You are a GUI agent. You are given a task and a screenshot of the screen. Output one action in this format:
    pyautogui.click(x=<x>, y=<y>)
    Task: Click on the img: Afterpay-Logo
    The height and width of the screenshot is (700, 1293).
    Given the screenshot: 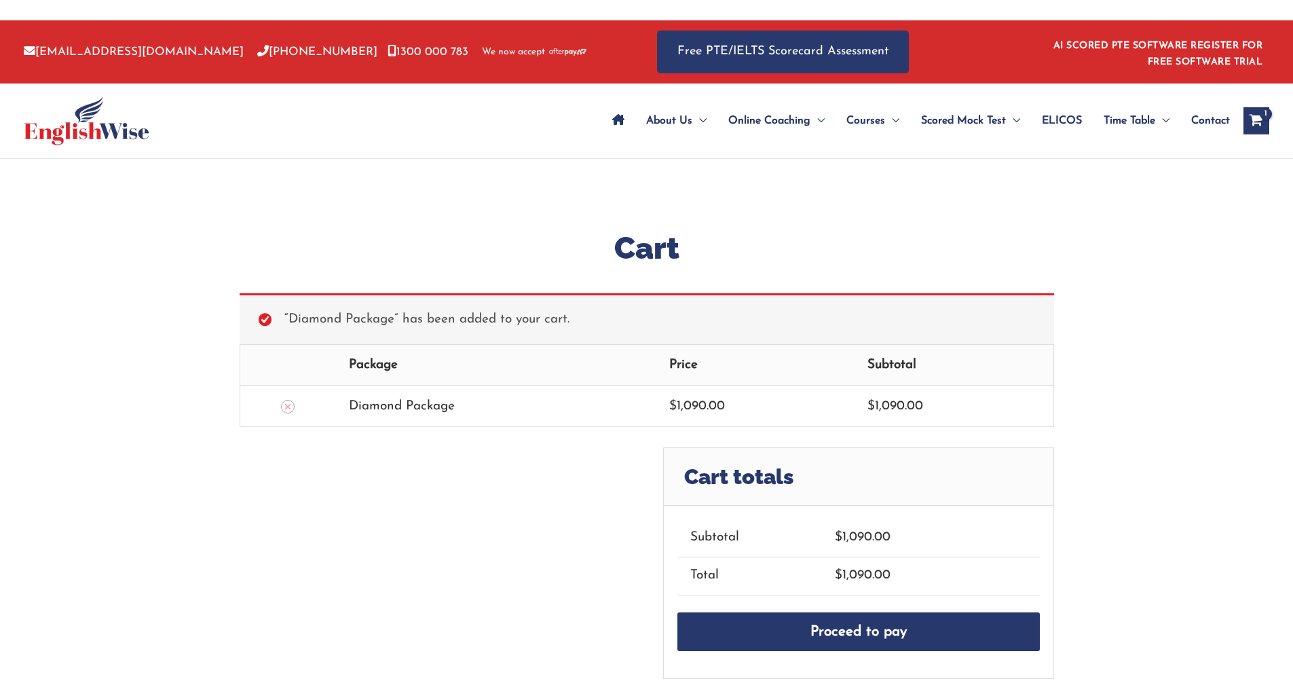 What is the action you would take?
    pyautogui.click(x=567, y=52)
    